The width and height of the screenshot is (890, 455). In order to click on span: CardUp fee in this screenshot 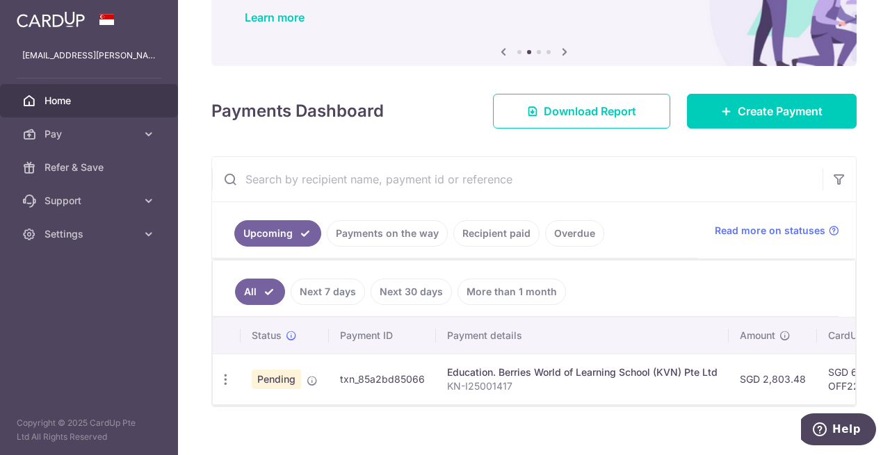, I will do `click(854, 336)`.